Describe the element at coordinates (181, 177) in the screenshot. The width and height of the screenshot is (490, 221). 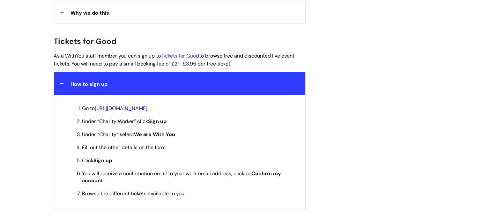
I see `span: You will receive a confirmation email to your work email address, click on` at that location.